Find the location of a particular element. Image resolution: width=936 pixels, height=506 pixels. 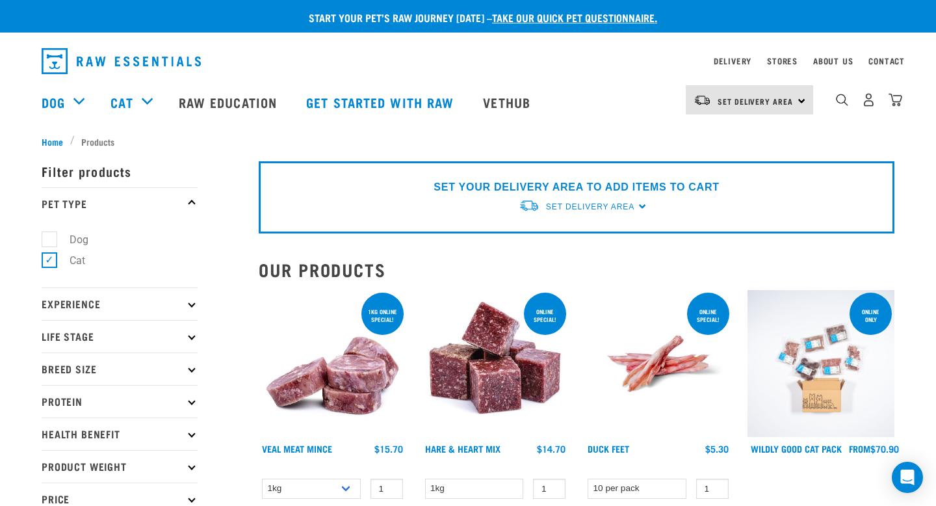

div: $14.70 is located at coordinates (551, 448).